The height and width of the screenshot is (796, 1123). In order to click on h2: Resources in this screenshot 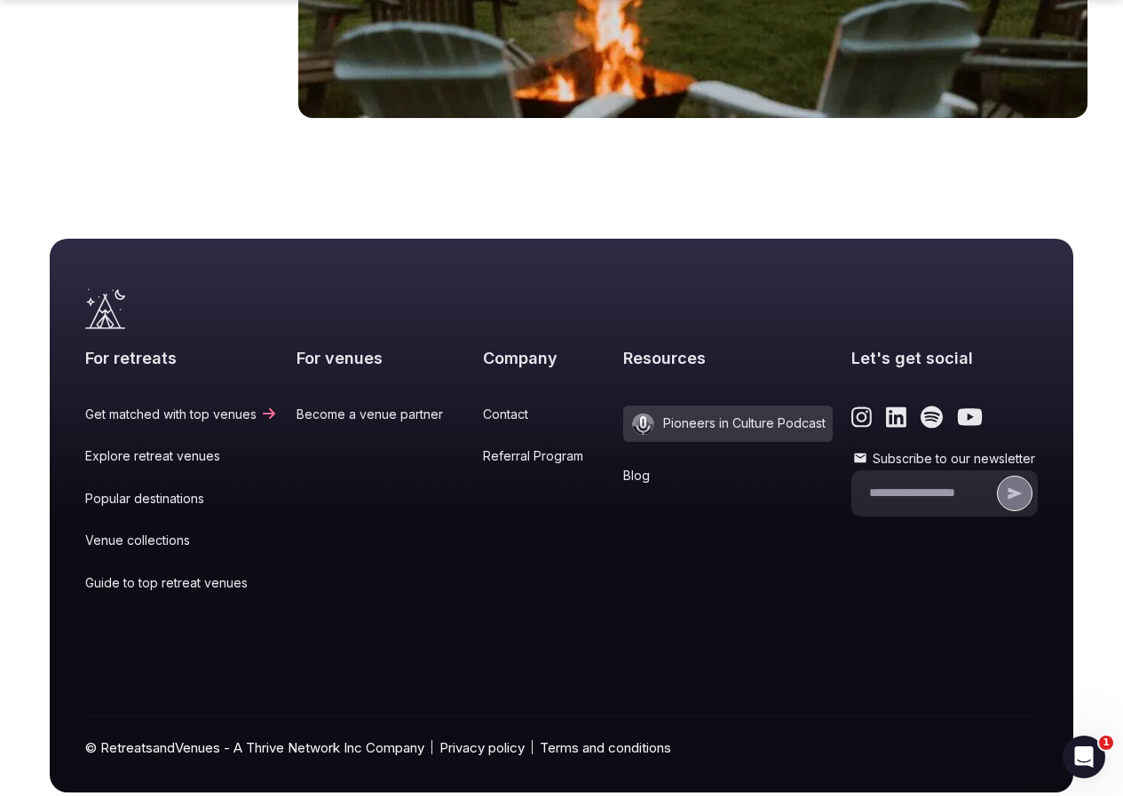, I will do `click(728, 358)`.